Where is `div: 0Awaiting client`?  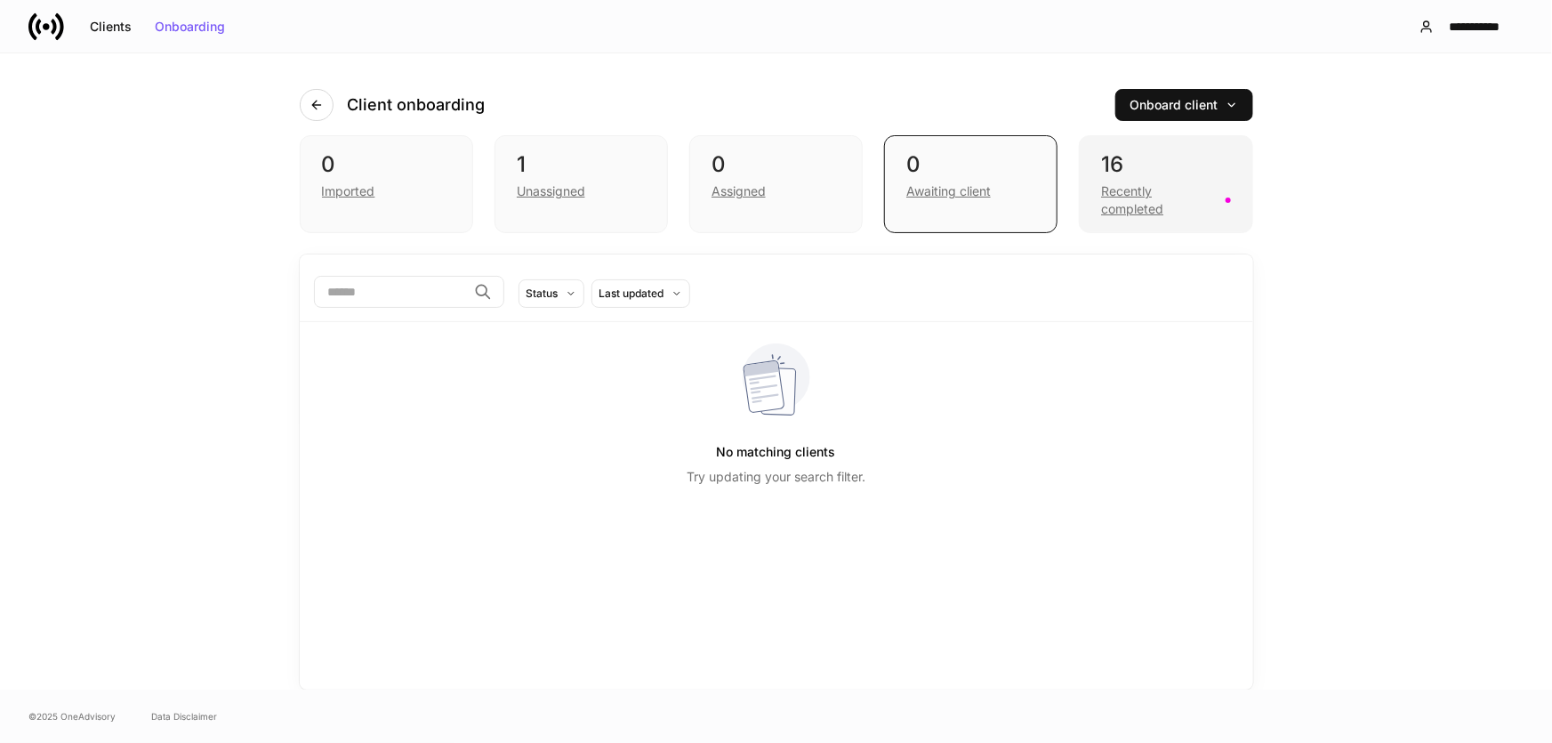
div: 0Awaiting client is located at coordinates (971, 184).